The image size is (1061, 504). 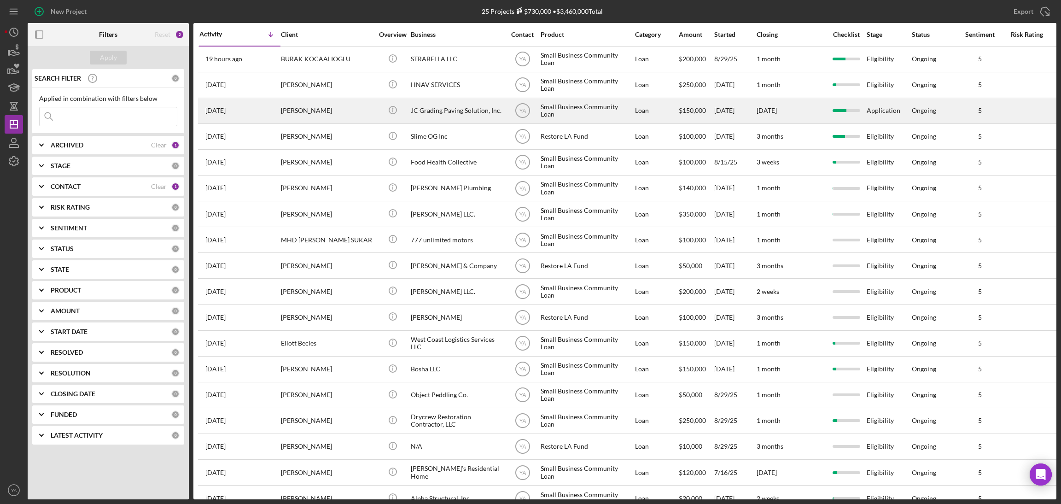 What do you see at coordinates (533, 11) in the screenshot?
I see `div: $730,000` at bounding box center [533, 11].